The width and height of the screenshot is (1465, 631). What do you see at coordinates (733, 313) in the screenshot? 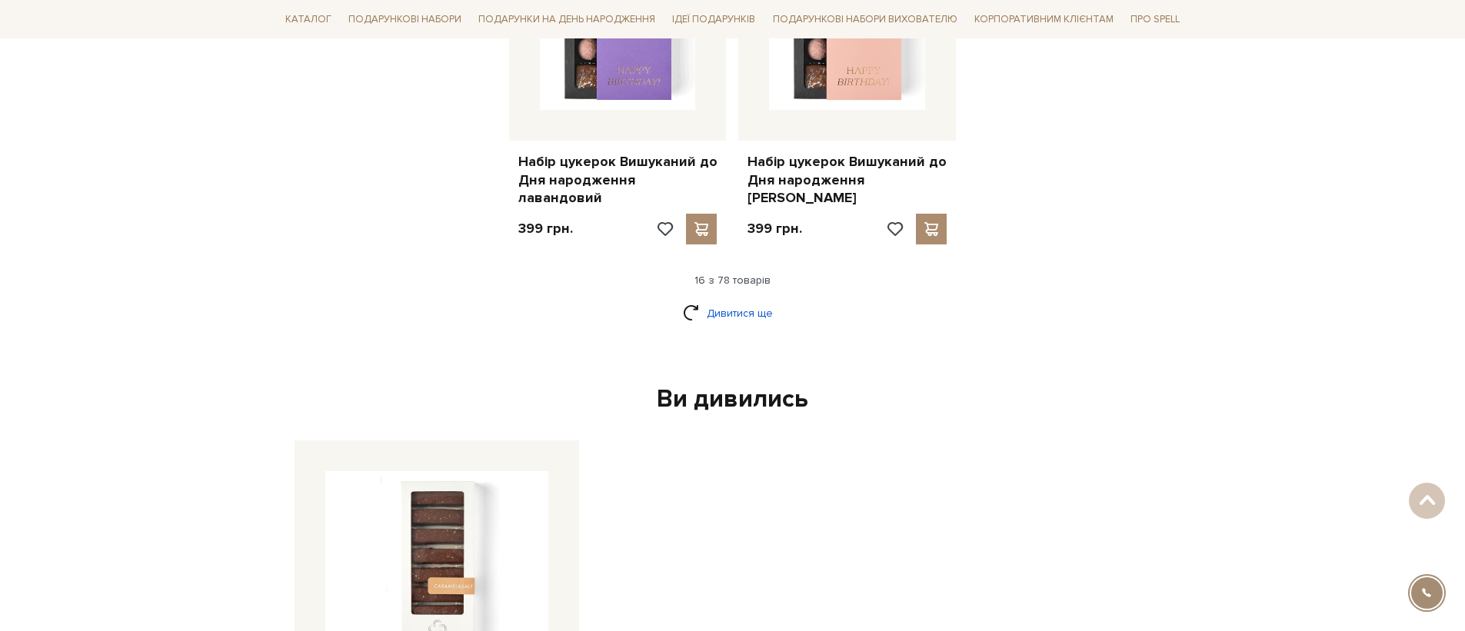
I see `a: Дивитися ще` at bounding box center [733, 313].